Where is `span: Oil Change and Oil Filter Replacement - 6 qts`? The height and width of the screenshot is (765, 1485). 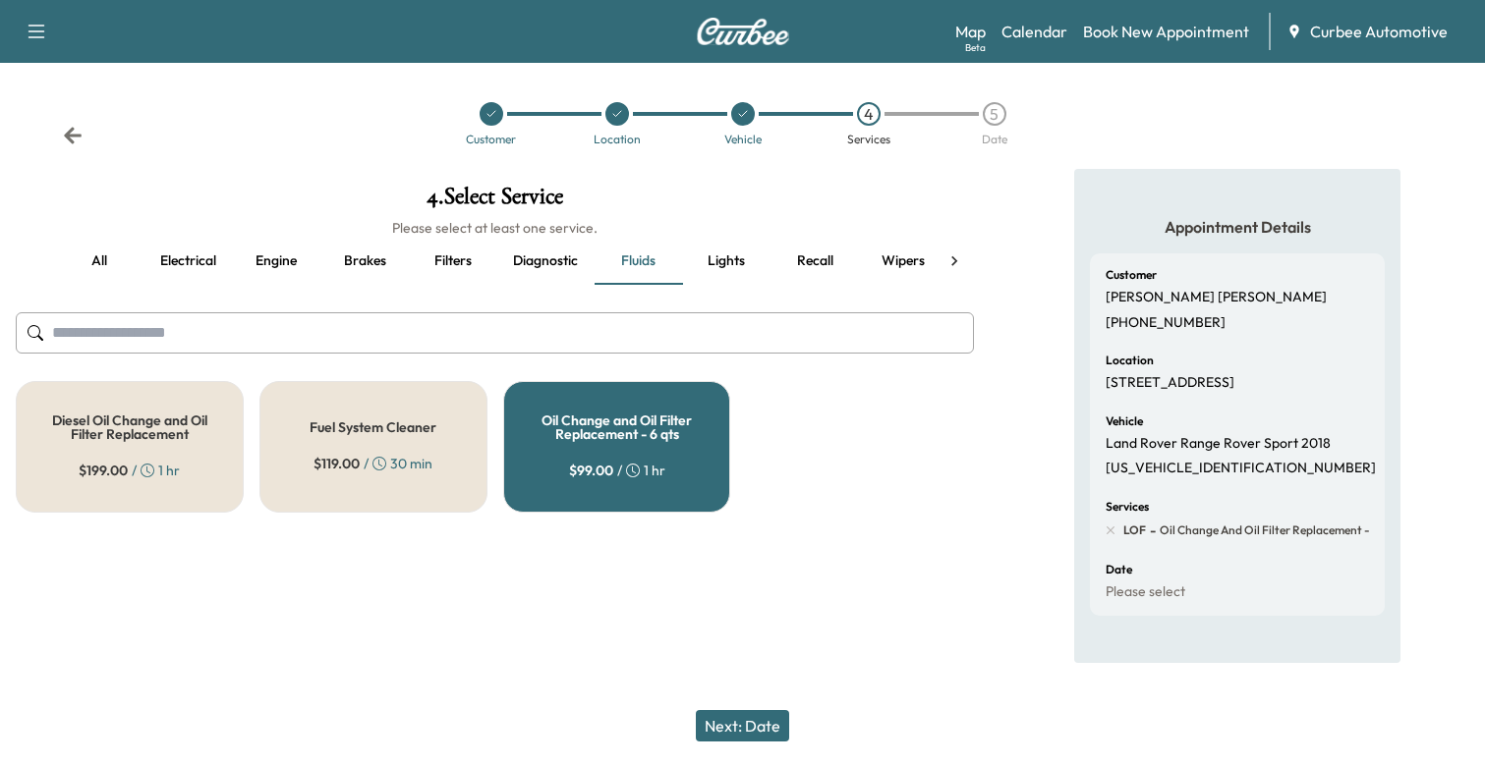
span: Oil Change and Oil Filter Replacement - 6 qts is located at coordinates (1277, 531).